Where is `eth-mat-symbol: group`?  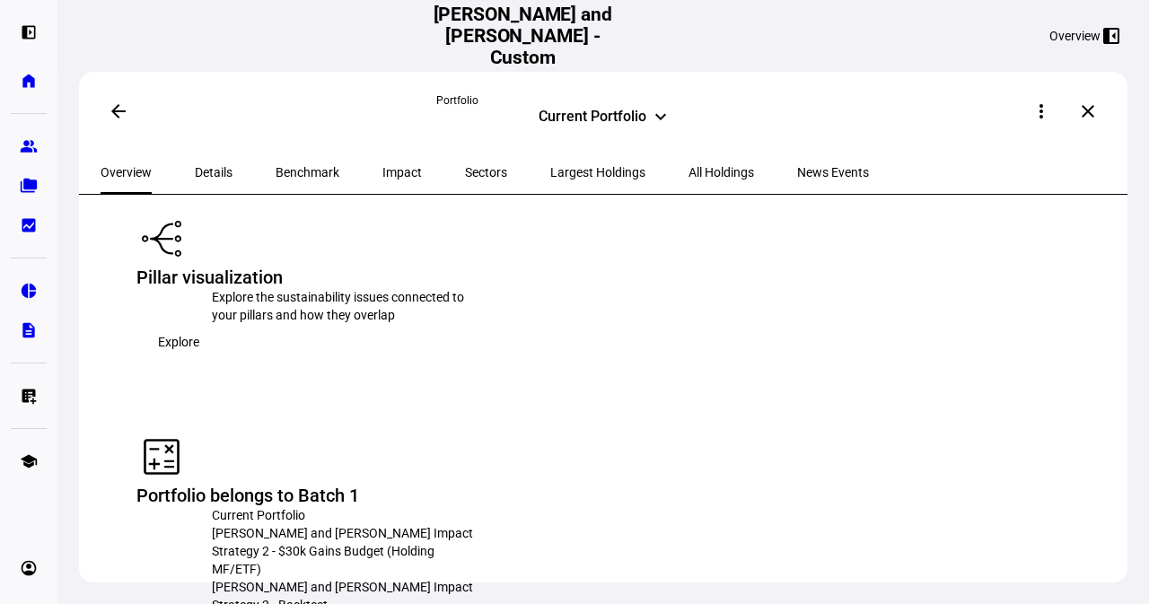
eth-mat-symbol: group is located at coordinates (29, 146).